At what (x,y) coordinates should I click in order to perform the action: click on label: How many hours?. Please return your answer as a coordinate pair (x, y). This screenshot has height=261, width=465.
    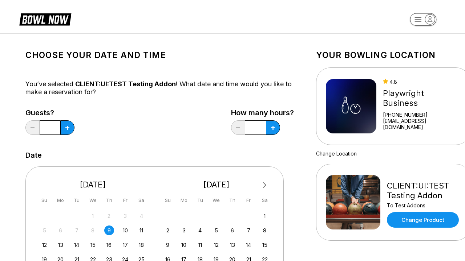
    Looking at the image, I should click on (262, 113).